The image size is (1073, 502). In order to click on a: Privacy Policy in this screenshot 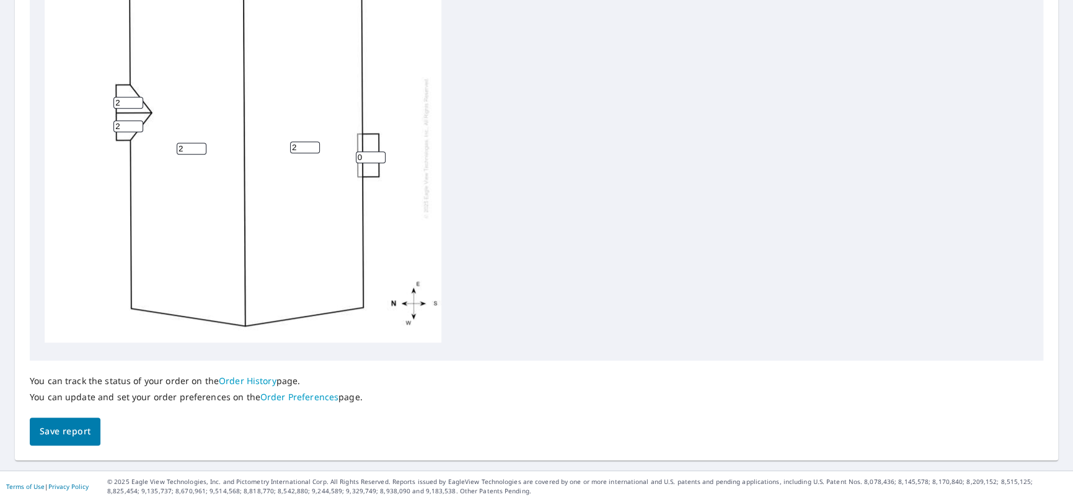, I will do `click(68, 486)`.